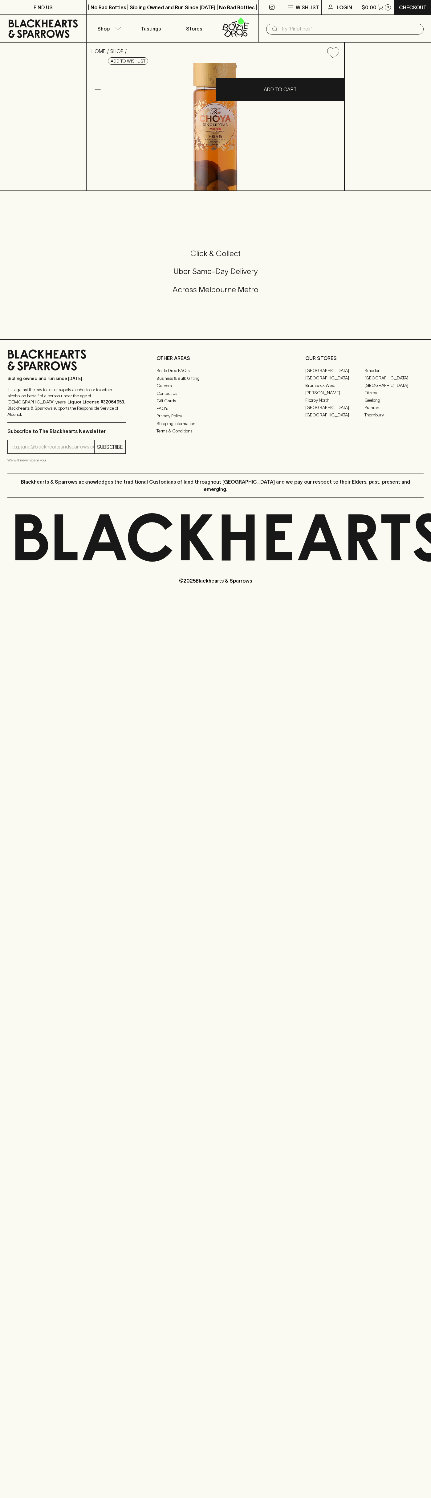 This screenshot has width=431, height=1498. I want to click on a: Contact Us, so click(216, 393).